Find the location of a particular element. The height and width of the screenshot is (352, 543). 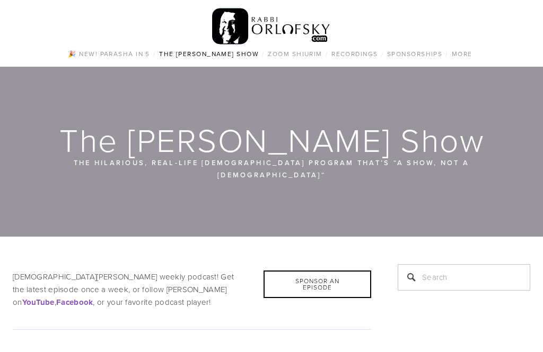

a: Facebook is located at coordinates (74, 302).